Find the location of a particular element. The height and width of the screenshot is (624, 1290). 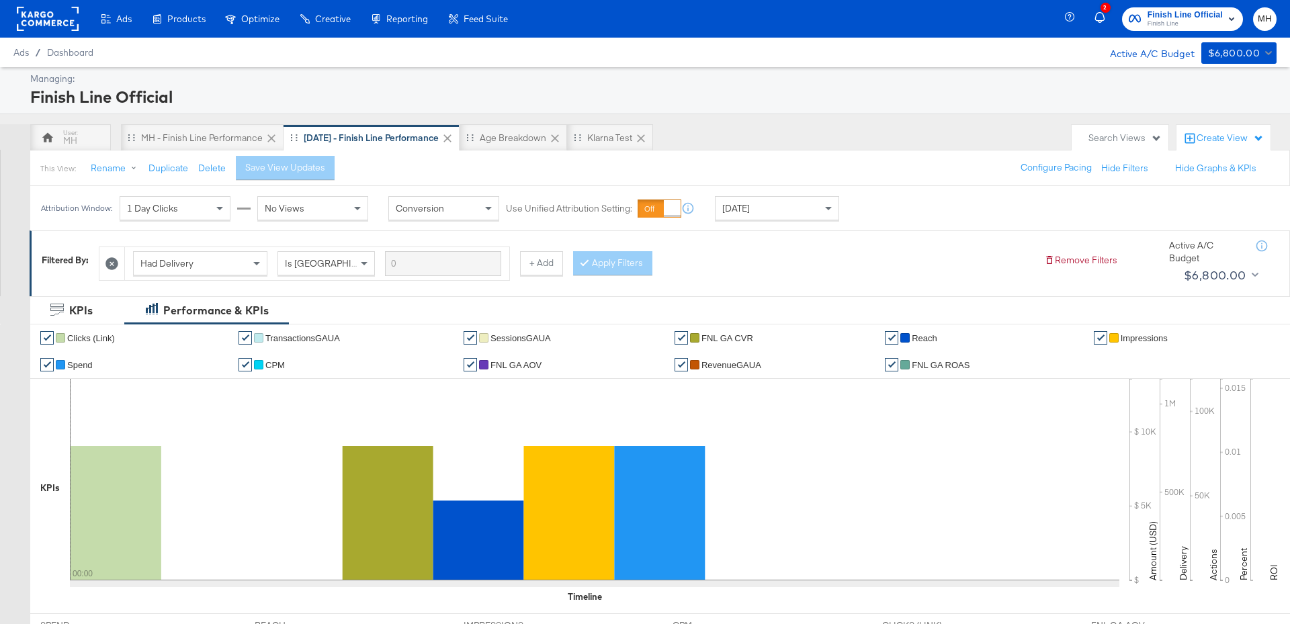

div: MH - Finish Line Performance is located at coordinates (202, 138).